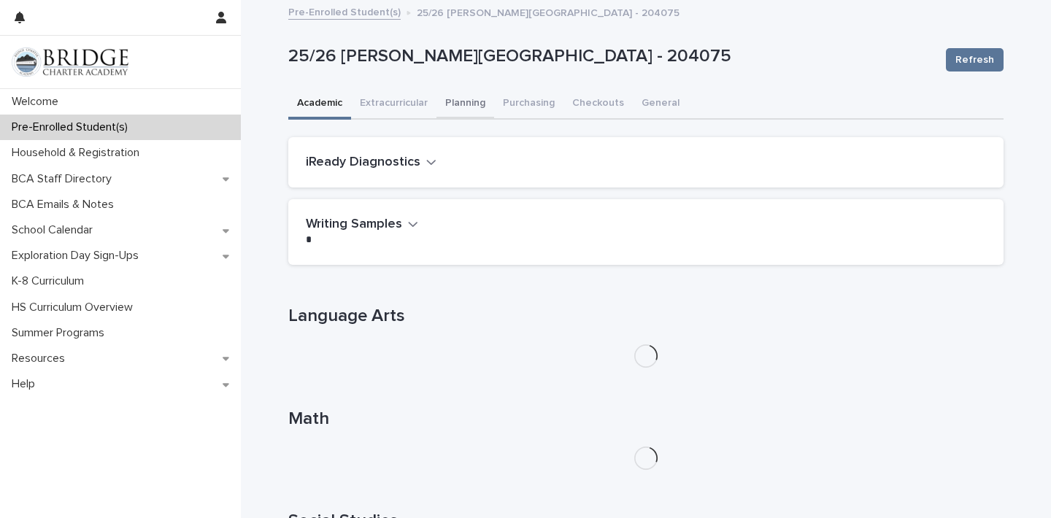 This screenshot has width=1051, height=518. Describe the element at coordinates (70, 62) in the screenshot. I see `img: V1C1m3IdTEidaUdm9Hs0` at that location.